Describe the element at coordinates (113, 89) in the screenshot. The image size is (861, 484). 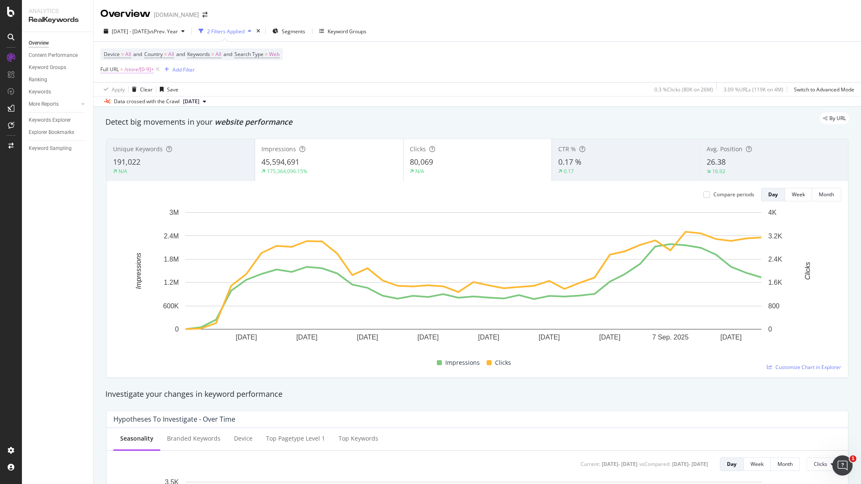
I see `button: Apply` at that location.